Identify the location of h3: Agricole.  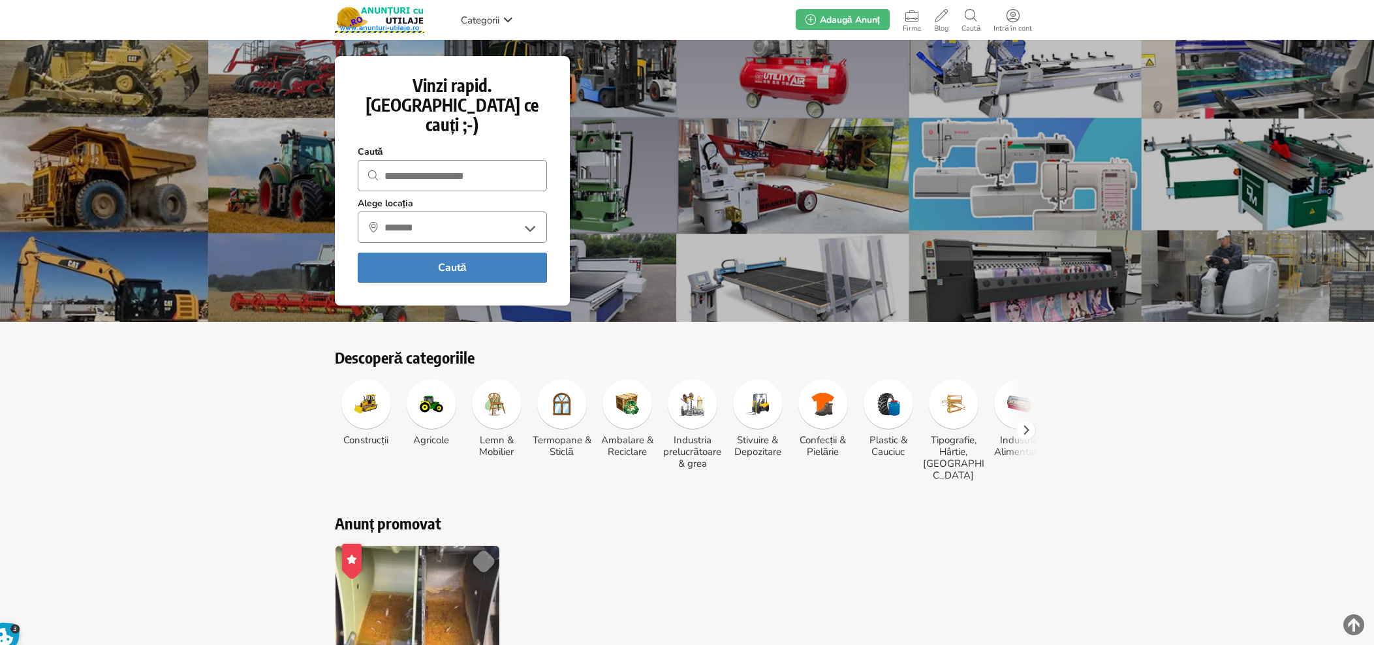
(431, 440).